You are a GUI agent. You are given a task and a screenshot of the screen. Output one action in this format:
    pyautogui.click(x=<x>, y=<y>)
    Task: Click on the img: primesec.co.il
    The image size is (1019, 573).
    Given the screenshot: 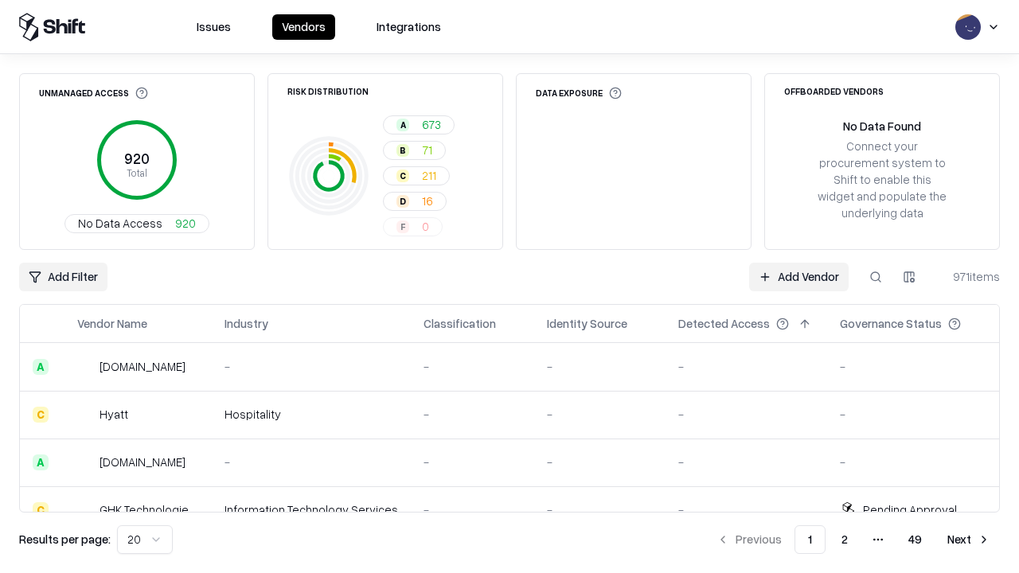 What is the action you would take?
    pyautogui.click(x=85, y=462)
    